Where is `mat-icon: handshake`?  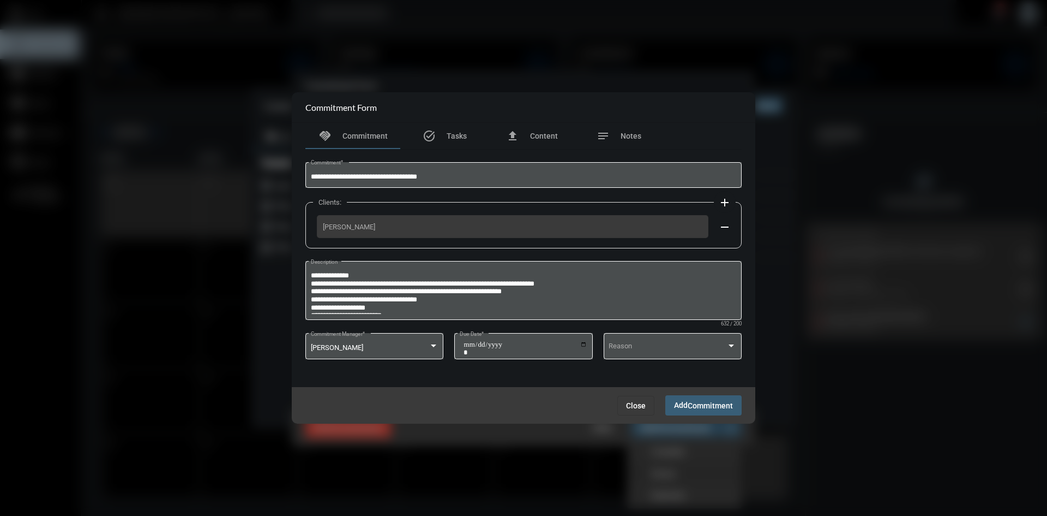
mat-icon: handshake is located at coordinates (325, 136).